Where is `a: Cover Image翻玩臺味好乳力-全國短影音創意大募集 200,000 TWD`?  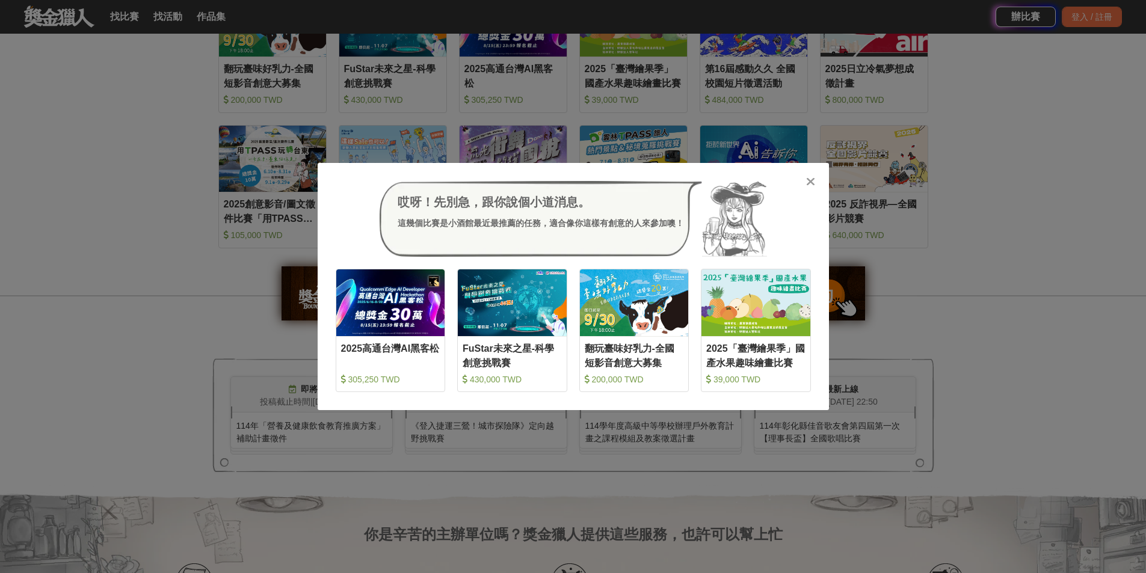
a: Cover Image翻玩臺味好乳力-全國短影音創意大募集 200,000 TWD is located at coordinates (634, 330).